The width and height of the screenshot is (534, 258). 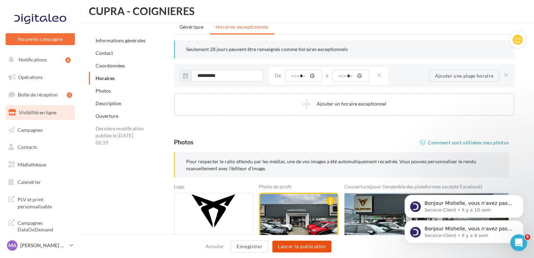 What do you see at coordinates (40, 147) in the screenshot?
I see `a: Contacts` at bounding box center [40, 147].